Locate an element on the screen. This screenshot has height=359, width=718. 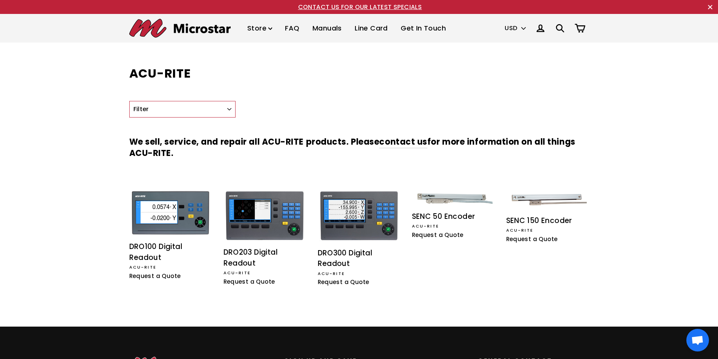
div: SENC 150 Encoder is located at coordinates (547, 221).